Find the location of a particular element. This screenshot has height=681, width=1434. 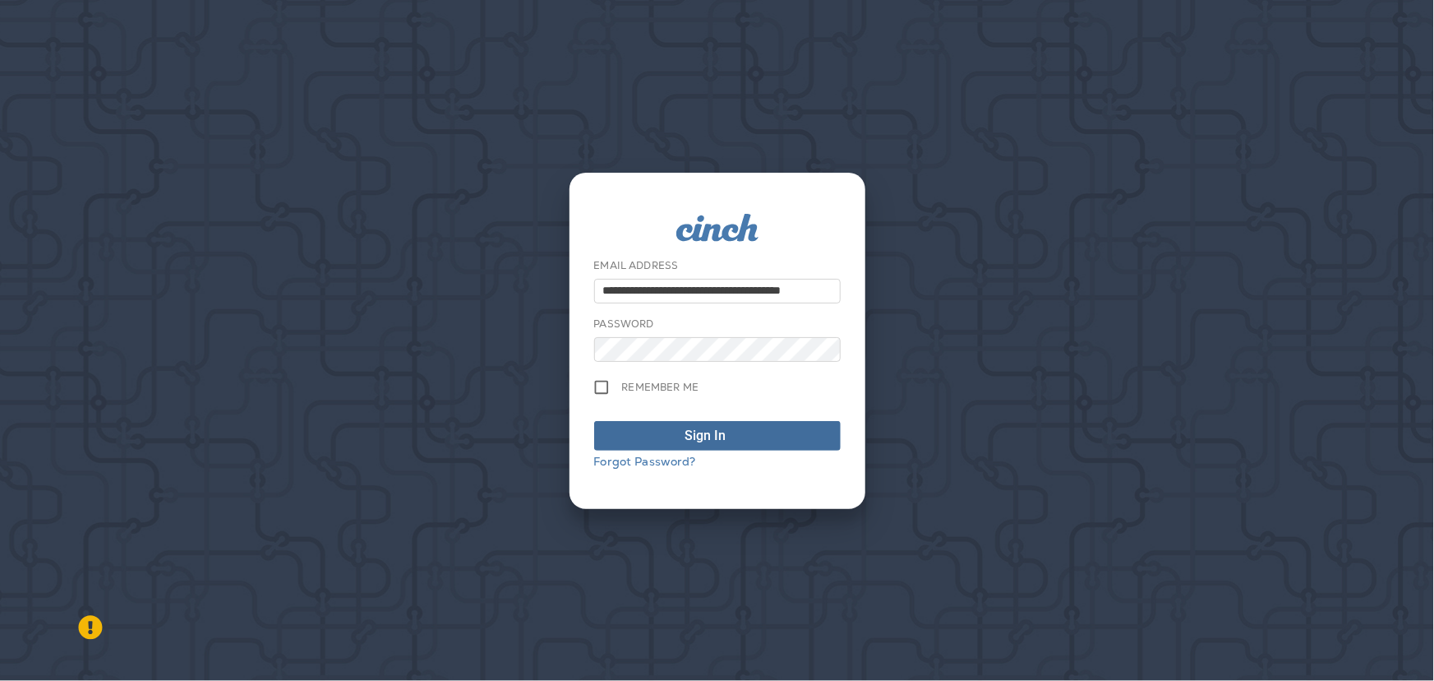

label: Password is located at coordinates (624, 324).